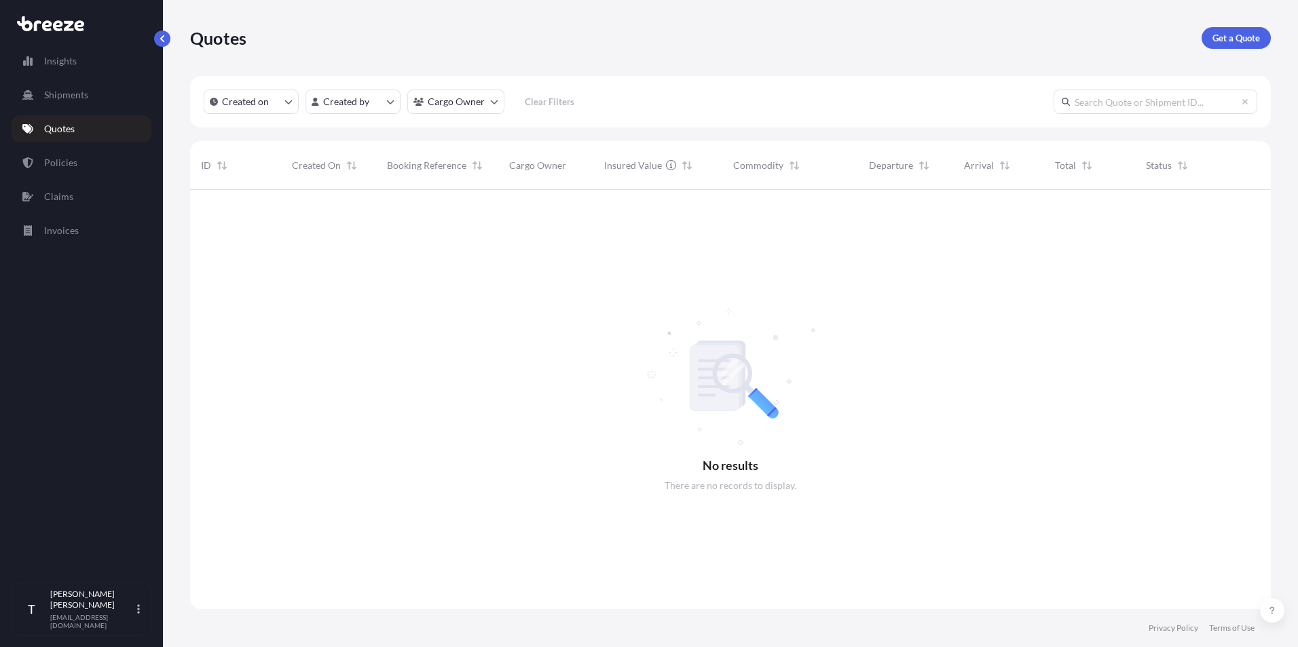 This screenshot has width=1298, height=647. I want to click on p: Invoices, so click(61, 231).